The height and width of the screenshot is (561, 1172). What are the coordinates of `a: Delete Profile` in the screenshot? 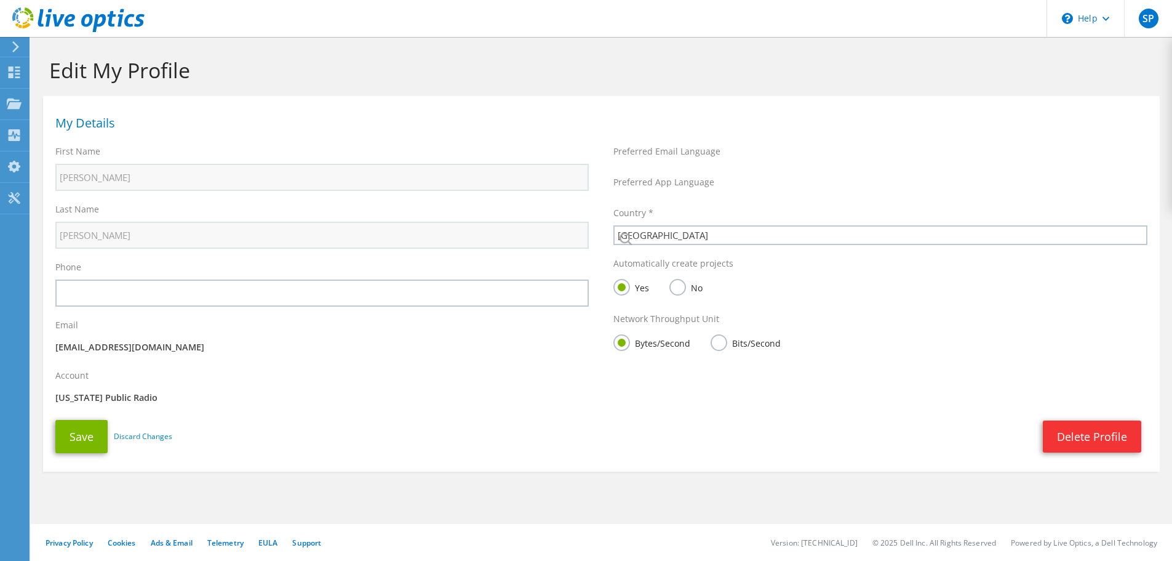 It's located at (1092, 436).